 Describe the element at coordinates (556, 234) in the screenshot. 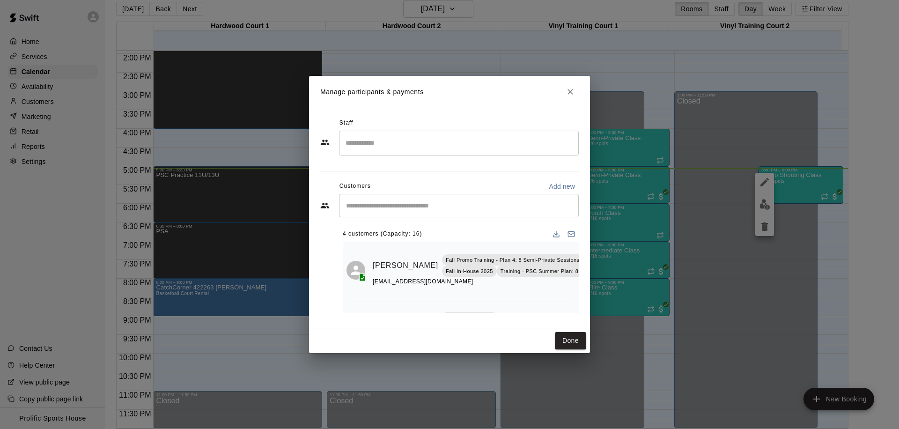

I see `button: Download list` at that location.